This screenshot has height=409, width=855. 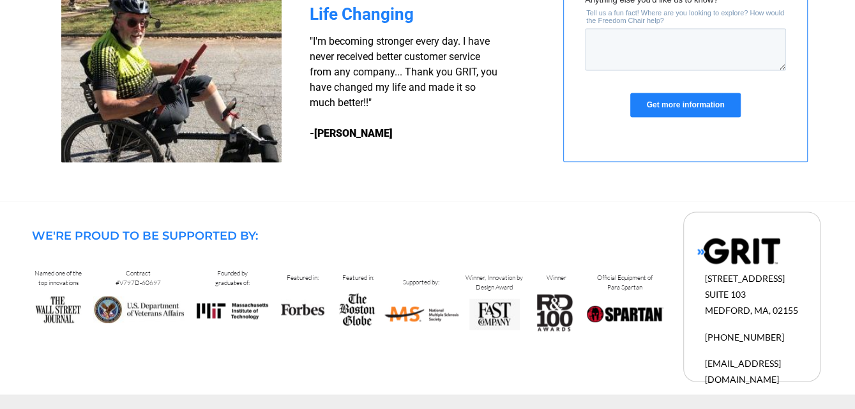 I want to click on span: WE'RE PROUD TO BE SUPPORTED BY:, so click(x=145, y=236).